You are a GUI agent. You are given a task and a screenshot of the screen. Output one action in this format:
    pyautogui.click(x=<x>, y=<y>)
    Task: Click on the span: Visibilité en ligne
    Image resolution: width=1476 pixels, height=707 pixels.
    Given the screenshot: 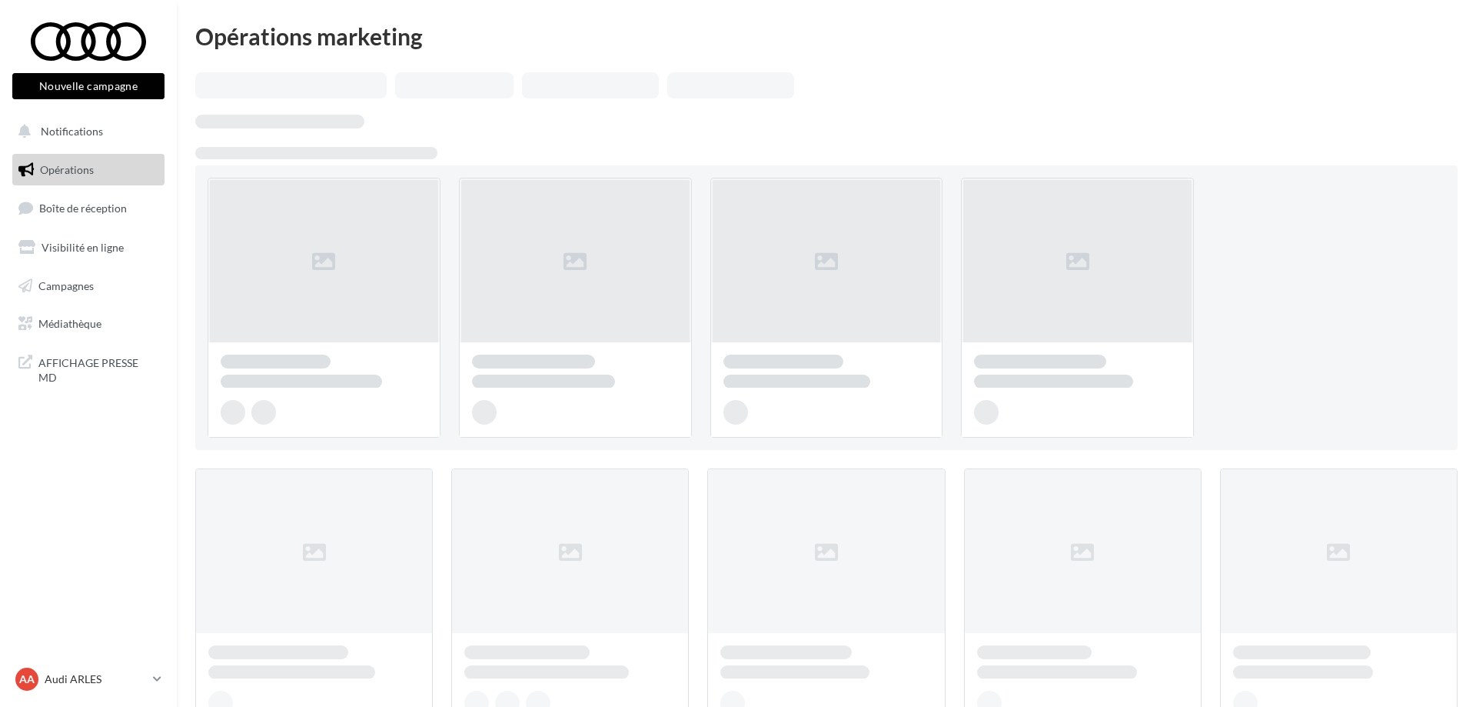 What is the action you would take?
    pyautogui.click(x=82, y=247)
    